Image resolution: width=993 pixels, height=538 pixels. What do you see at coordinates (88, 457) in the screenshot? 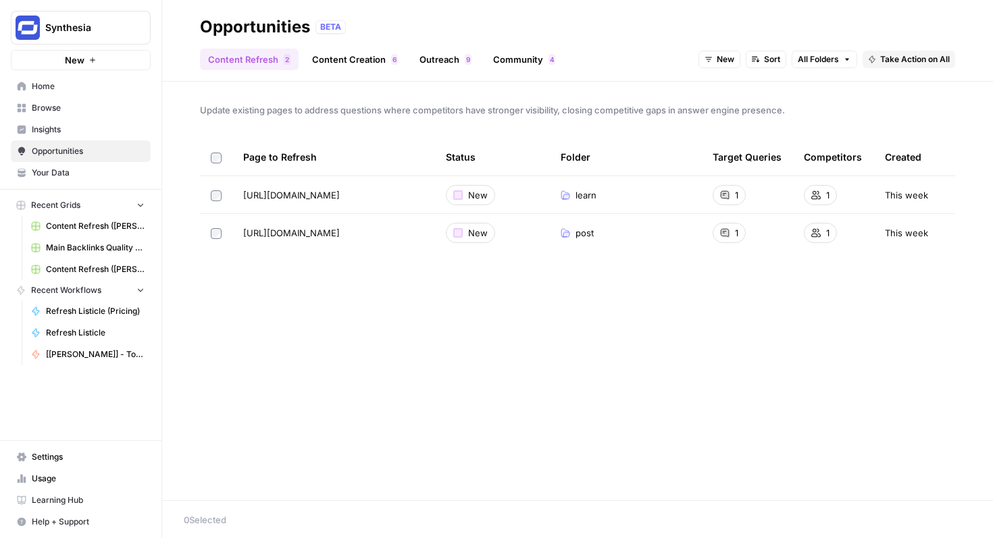
I see `span: Settings` at bounding box center [88, 457].